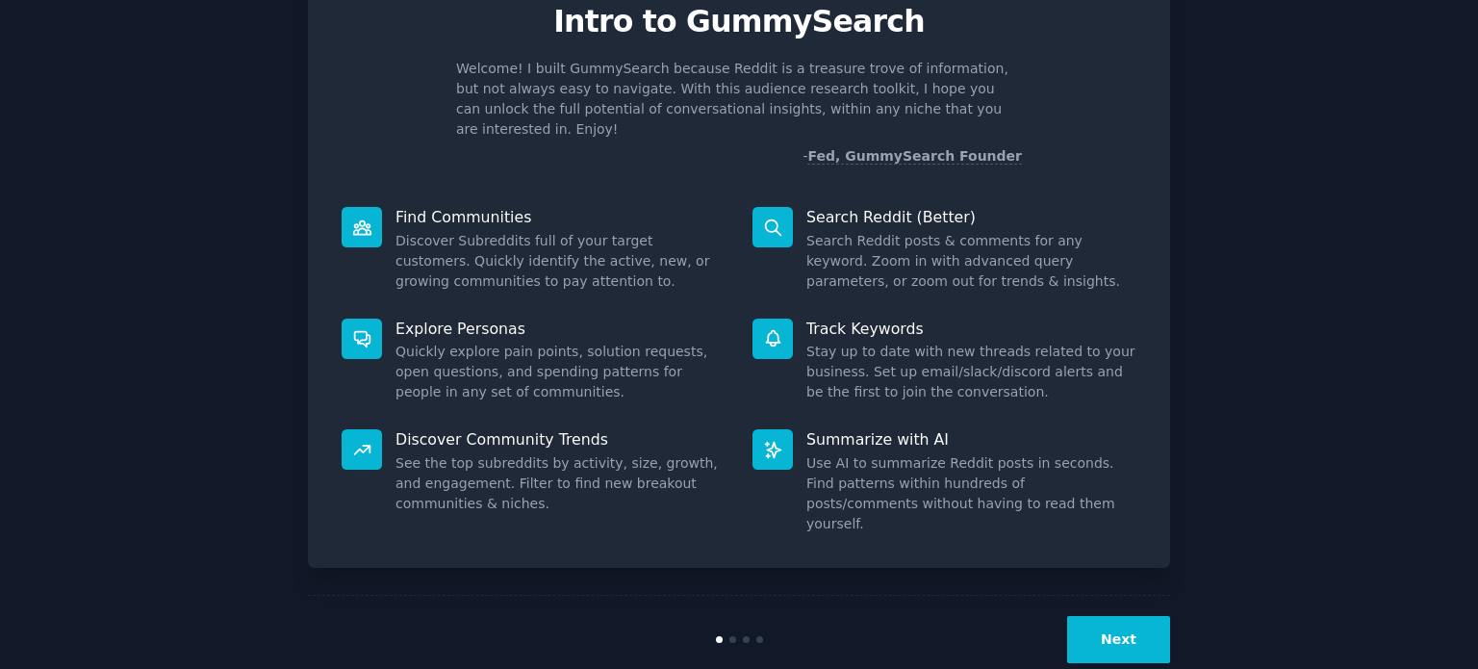 This screenshot has width=1478, height=669. What do you see at coordinates (560, 483) in the screenshot?
I see `dd: See the top subreddits by activity, size, growth, and engagement. Filter to find new breakout com...` at bounding box center [560, 483].